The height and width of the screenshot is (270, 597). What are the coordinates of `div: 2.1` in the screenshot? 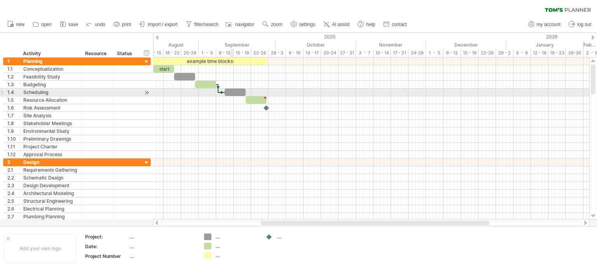 It's located at (13, 170).